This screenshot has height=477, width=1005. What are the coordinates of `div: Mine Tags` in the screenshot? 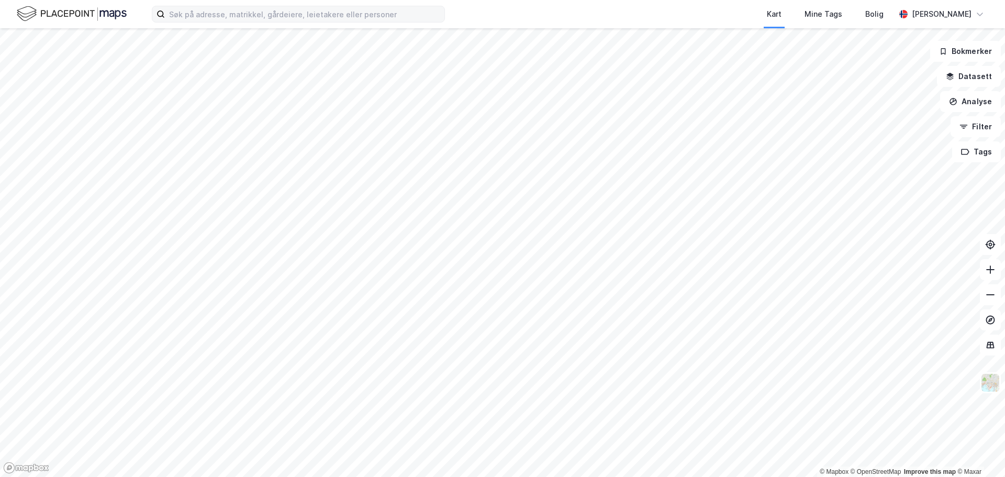 It's located at (824, 14).